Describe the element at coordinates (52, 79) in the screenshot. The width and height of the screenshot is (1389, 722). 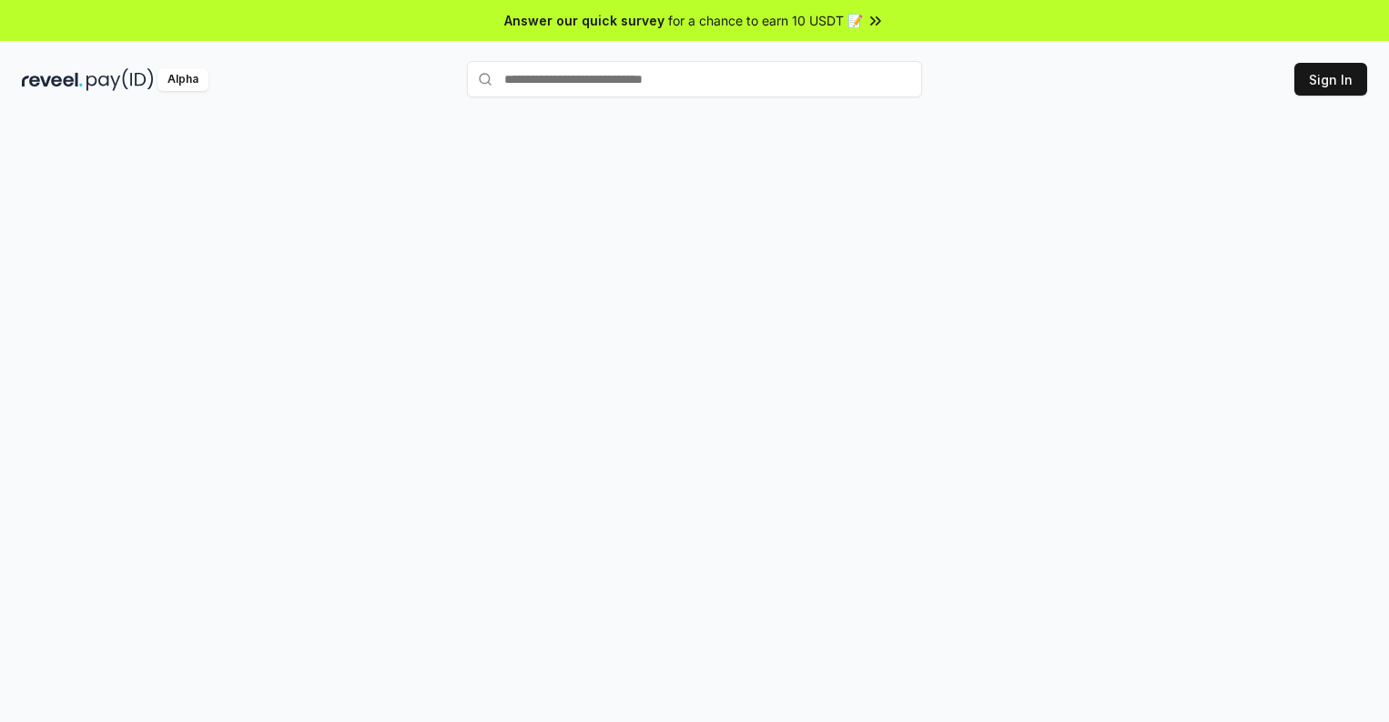
I see `img: reveel_dark` at that location.